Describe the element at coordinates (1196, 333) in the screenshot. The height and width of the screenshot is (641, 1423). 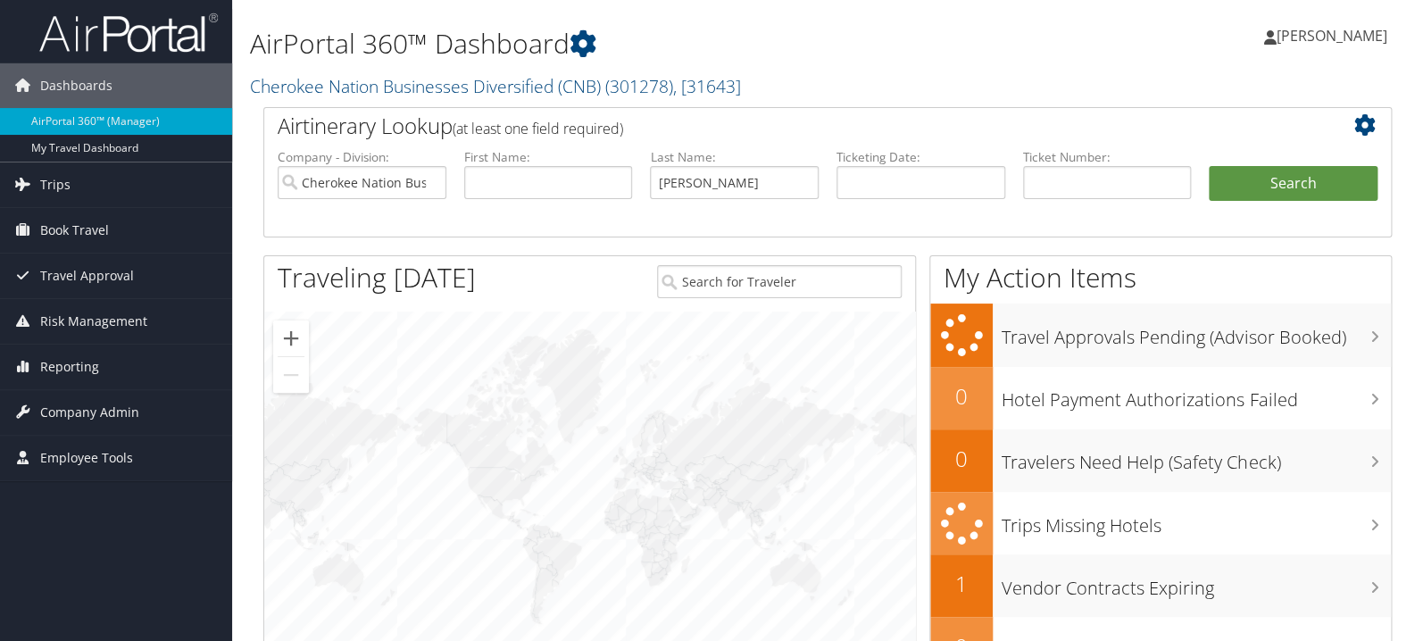
I see `h3: Travel Approvals Pending (Advisor Booked)` at that location.